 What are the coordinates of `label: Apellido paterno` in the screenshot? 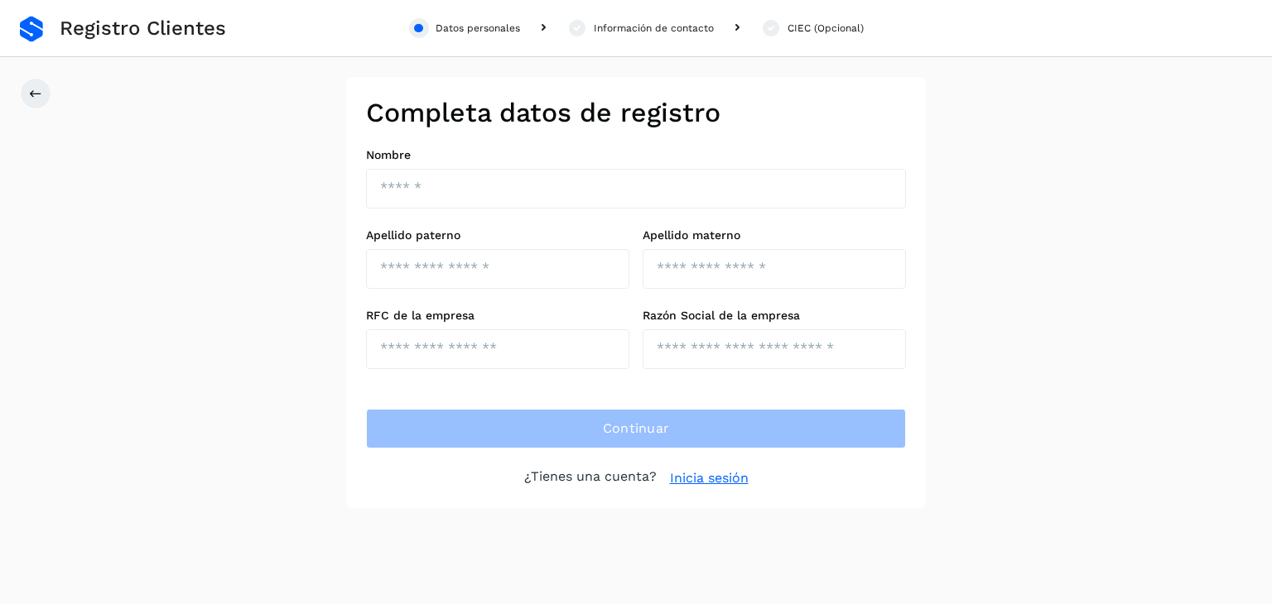 It's located at (498, 235).